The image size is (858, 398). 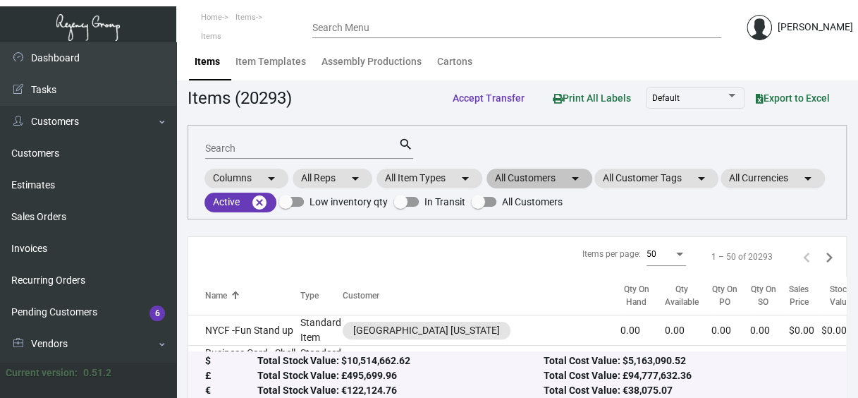 What do you see at coordinates (666, 254) in the screenshot?
I see `mat-select: Items per page:` at bounding box center [666, 254].